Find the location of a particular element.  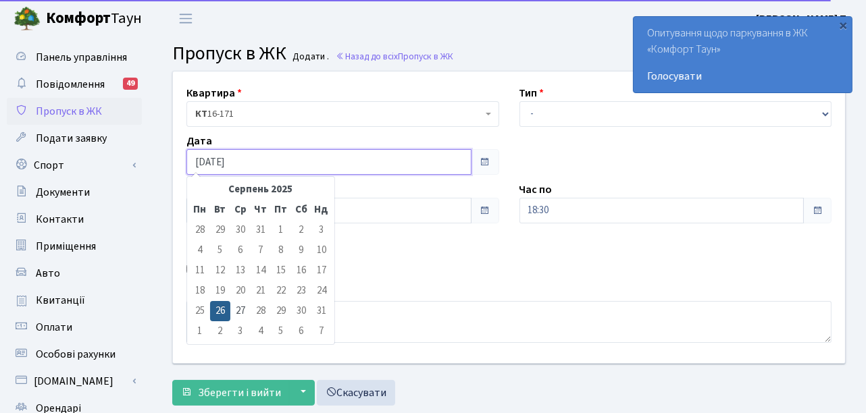

div: Опитування щодо паркування в ЖК «Комфорт Таун» is located at coordinates (742, 55).